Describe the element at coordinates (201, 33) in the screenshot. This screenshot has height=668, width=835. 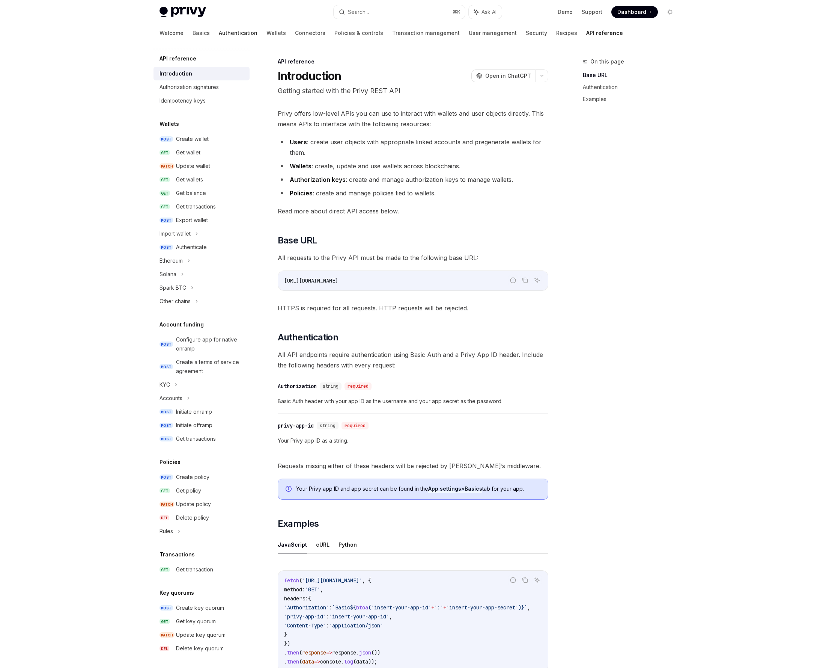
I see `a: Basics` at that location.